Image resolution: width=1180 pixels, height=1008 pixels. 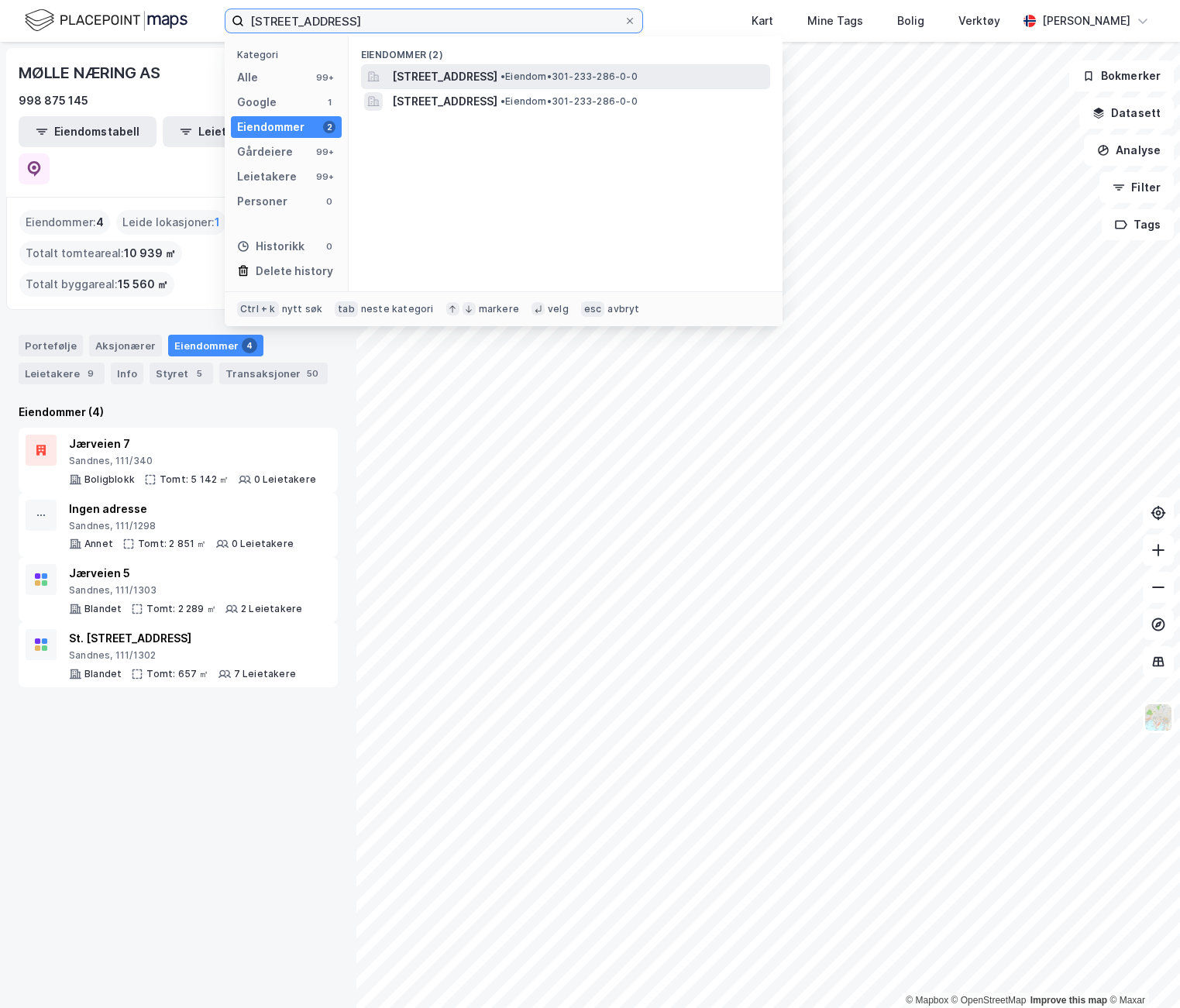 I want to click on div: 4, so click(x=249, y=345).